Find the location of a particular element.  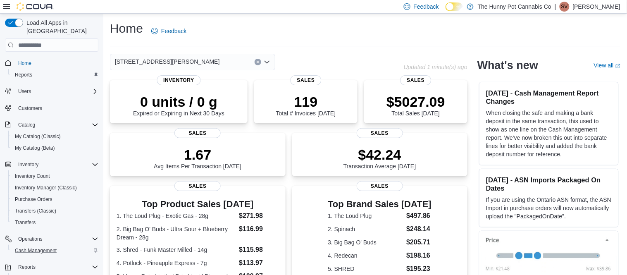

span: Inventory Manager (Classic) is located at coordinates (46, 188).